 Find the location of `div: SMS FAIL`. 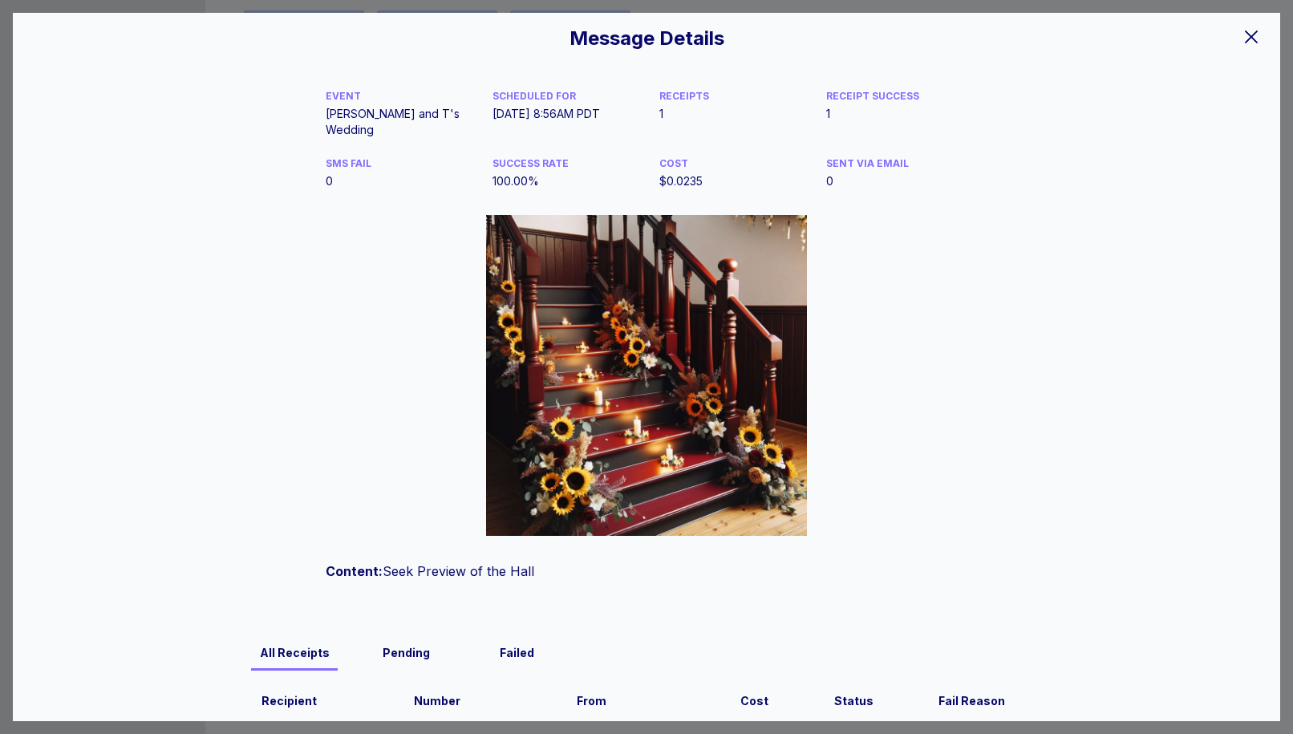

div: SMS FAIL is located at coordinates (396, 164).